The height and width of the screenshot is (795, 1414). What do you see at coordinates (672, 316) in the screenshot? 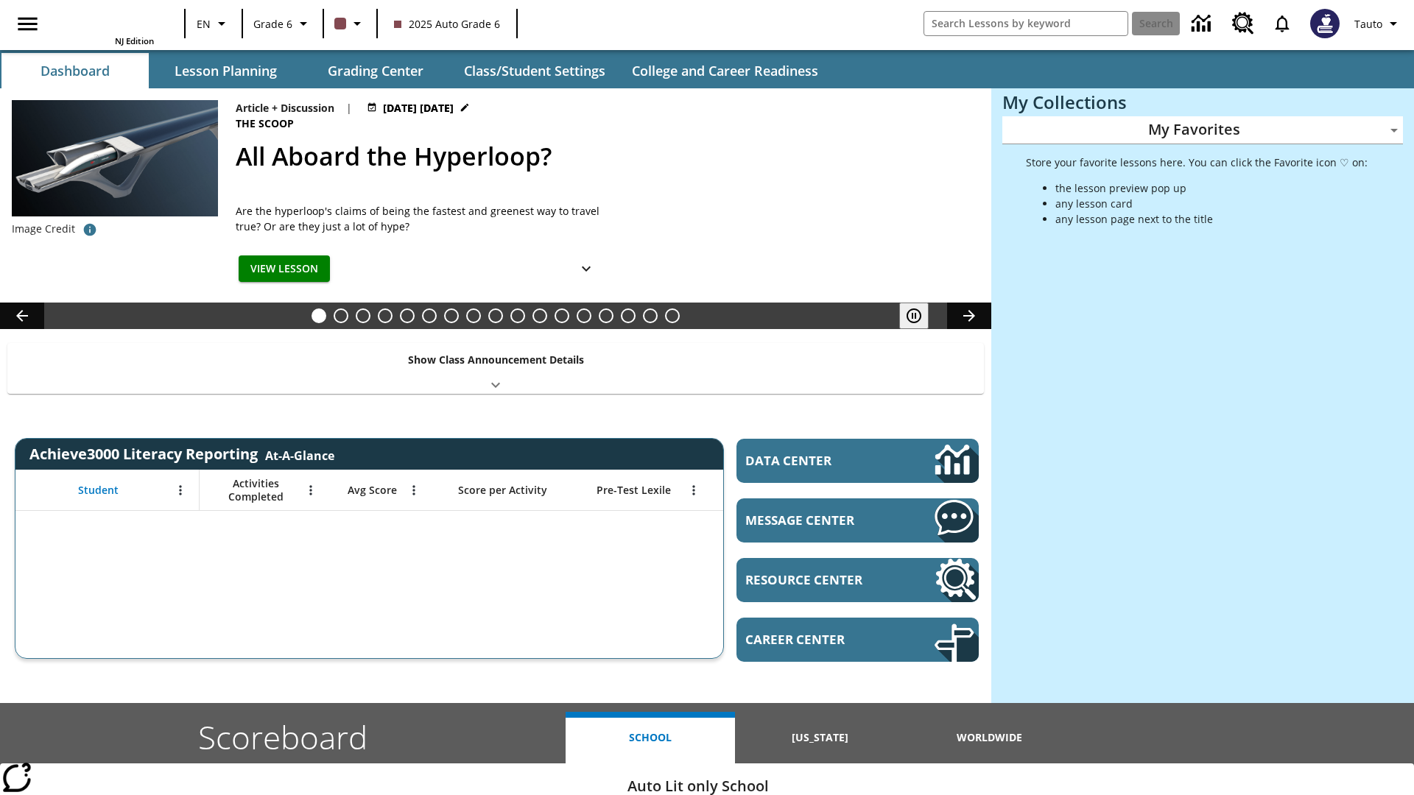
I see `button: Slide 17 The Constitution's Balancing Act` at bounding box center [672, 316].